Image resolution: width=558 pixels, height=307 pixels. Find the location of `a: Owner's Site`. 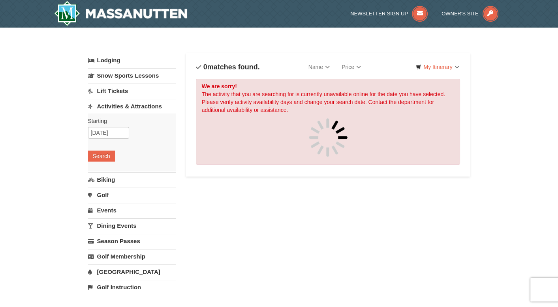

a: Owner's Site is located at coordinates (470, 13).